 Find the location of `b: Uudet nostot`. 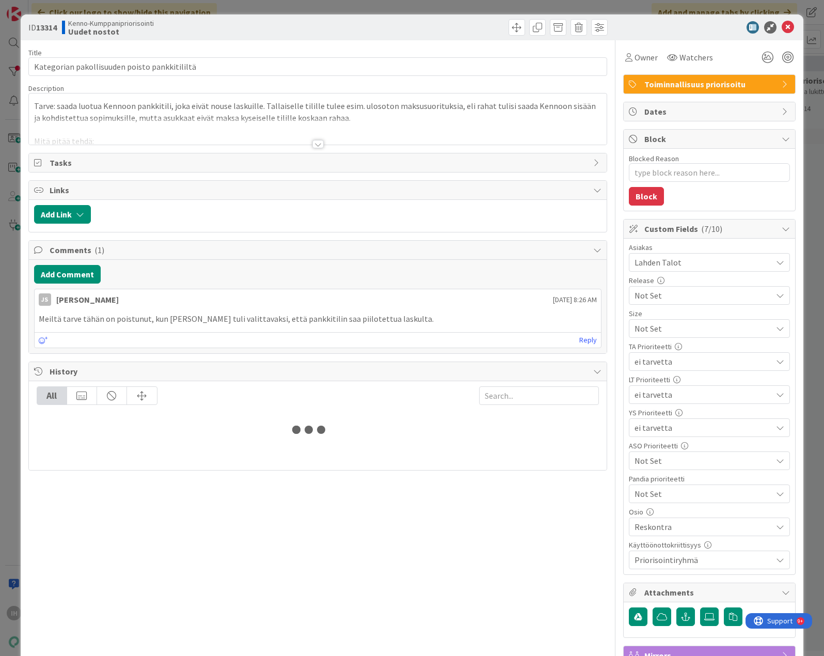

b: Uudet nostot is located at coordinates (111, 32).